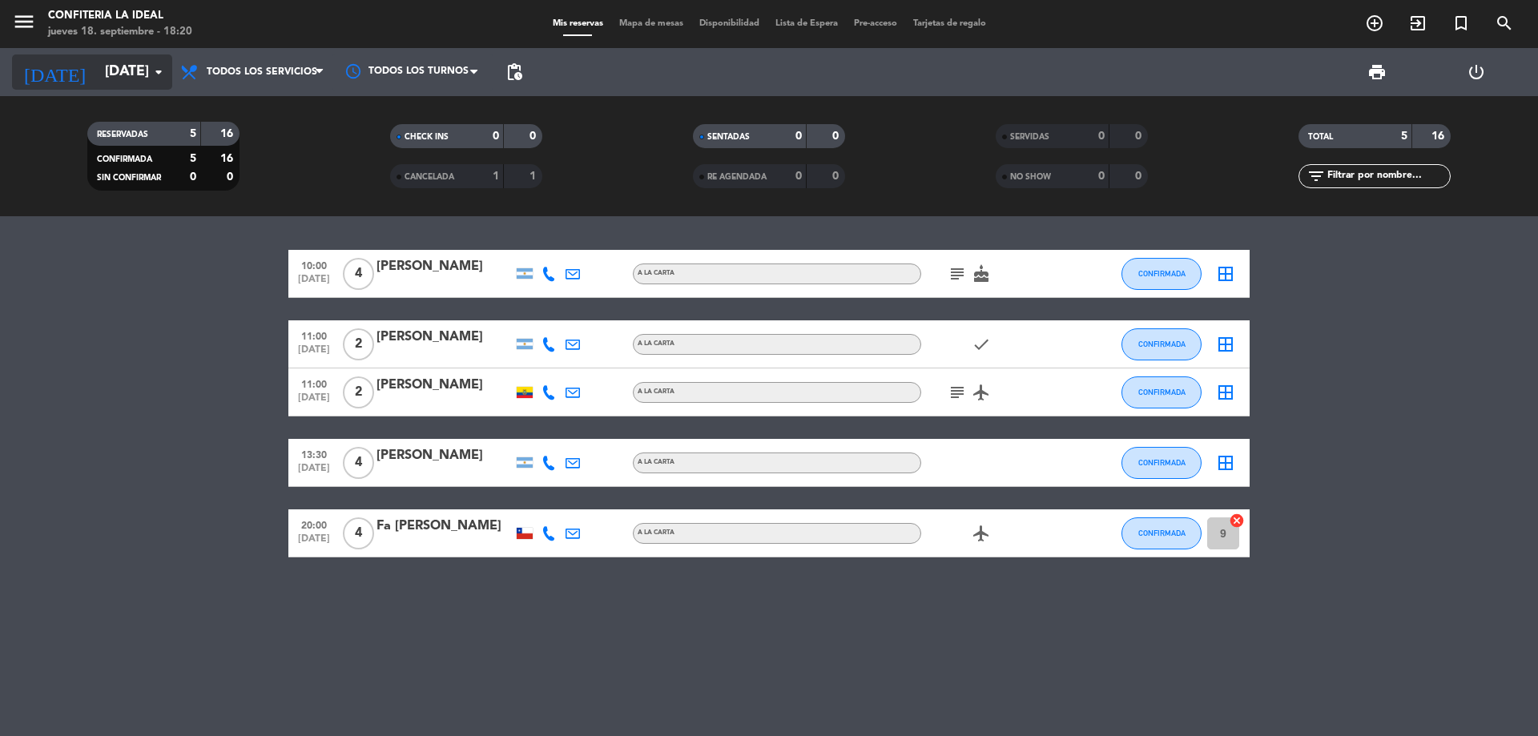  Describe the element at coordinates (1461, 23) in the screenshot. I see `i: turned_in_not` at that location.